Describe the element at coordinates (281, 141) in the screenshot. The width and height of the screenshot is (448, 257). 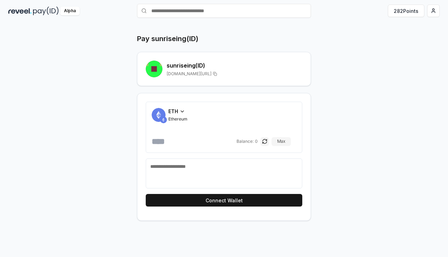
I see `button: Max` at that location.